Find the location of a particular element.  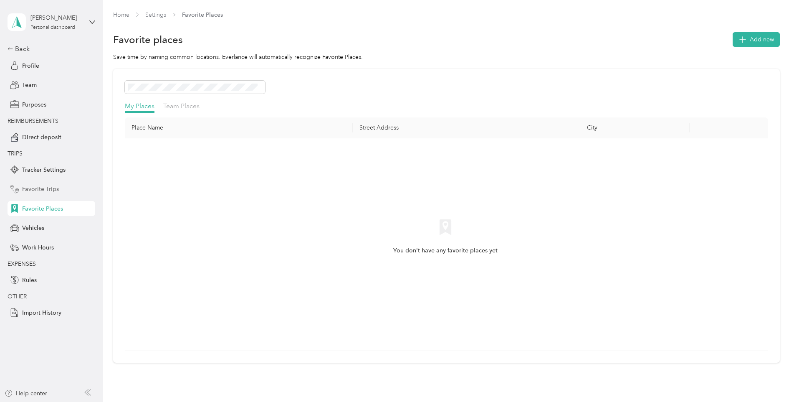

span: OTHER is located at coordinates (17, 296).